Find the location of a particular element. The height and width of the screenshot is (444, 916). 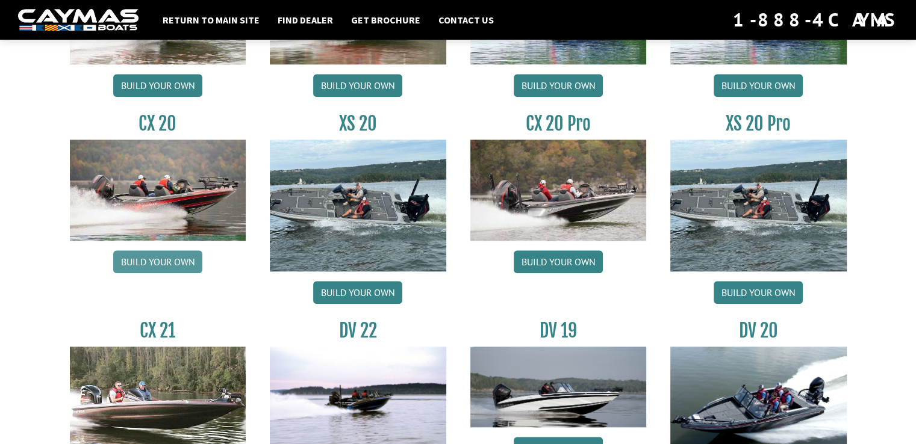

img: CX-20_thumbnail.jpg is located at coordinates (158, 190).